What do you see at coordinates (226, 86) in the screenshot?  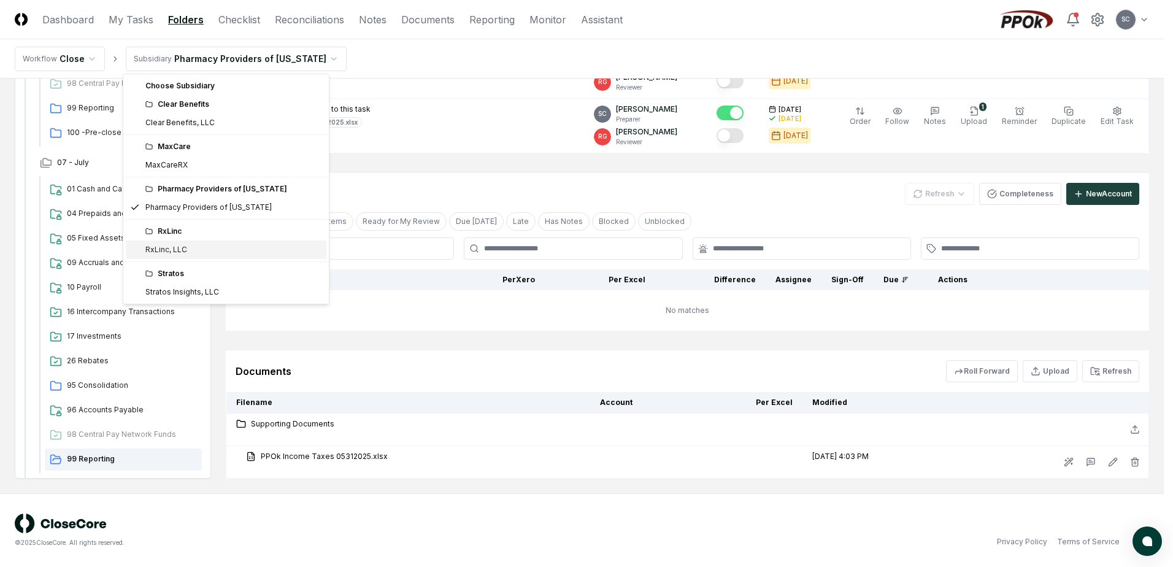 I see `div: Choose Subsidiary` at bounding box center [226, 86].